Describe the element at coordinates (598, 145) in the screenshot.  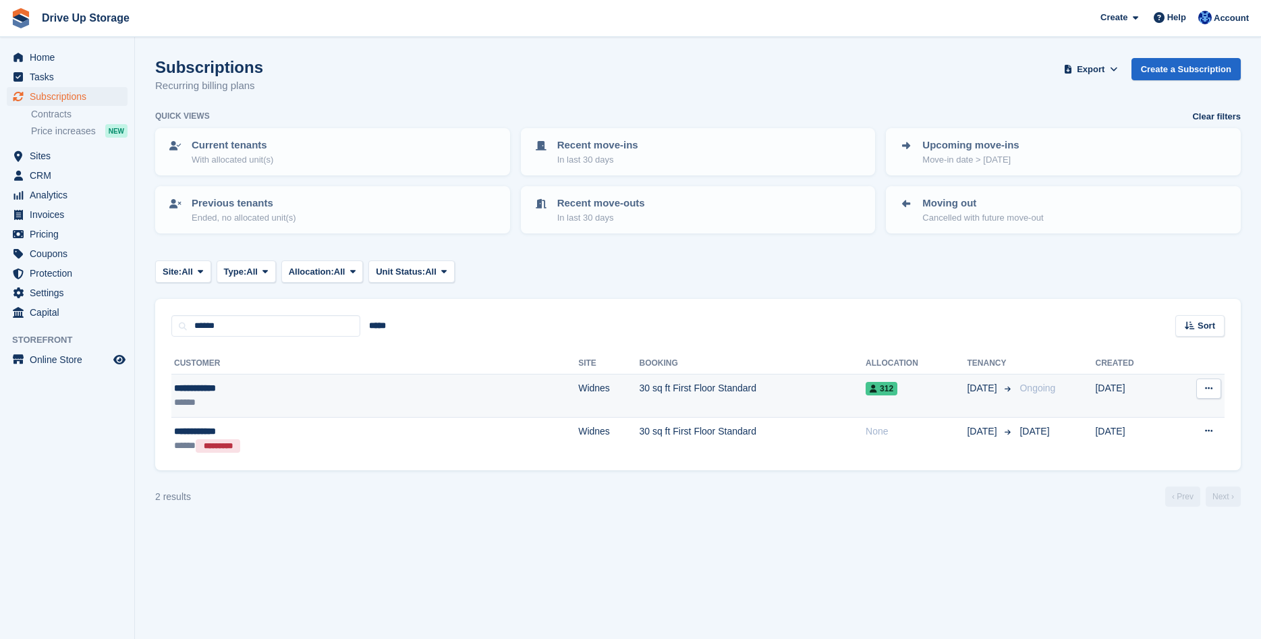
I see `p: Recent move-ins` at that location.